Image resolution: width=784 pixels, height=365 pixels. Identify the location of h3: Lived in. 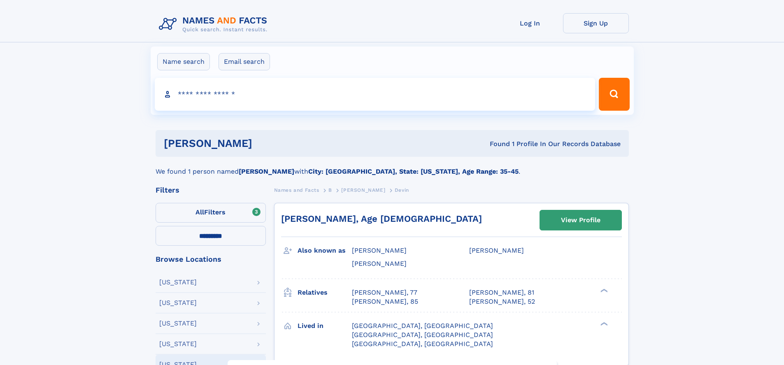
(325, 326).